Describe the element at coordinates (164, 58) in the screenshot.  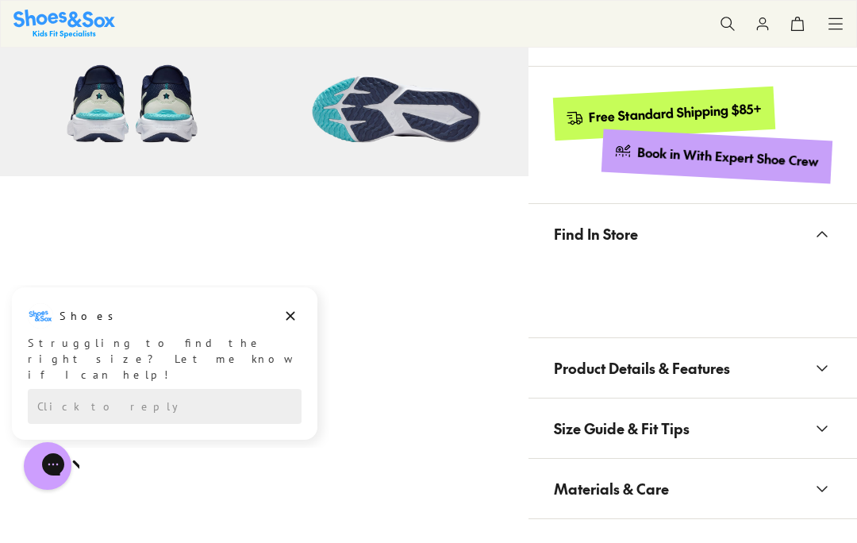
I see `div: Message from Shoes. Struggling to find the right size? Let me know if I can help!` at that location.